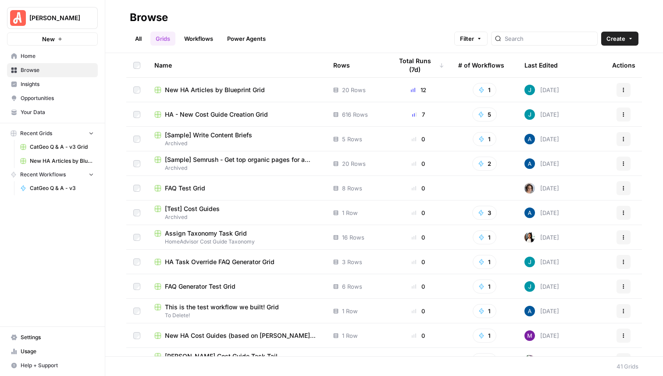  Describe the element at coordinates (57, 351) in the screenshot. I see `span: Usage` at that location.